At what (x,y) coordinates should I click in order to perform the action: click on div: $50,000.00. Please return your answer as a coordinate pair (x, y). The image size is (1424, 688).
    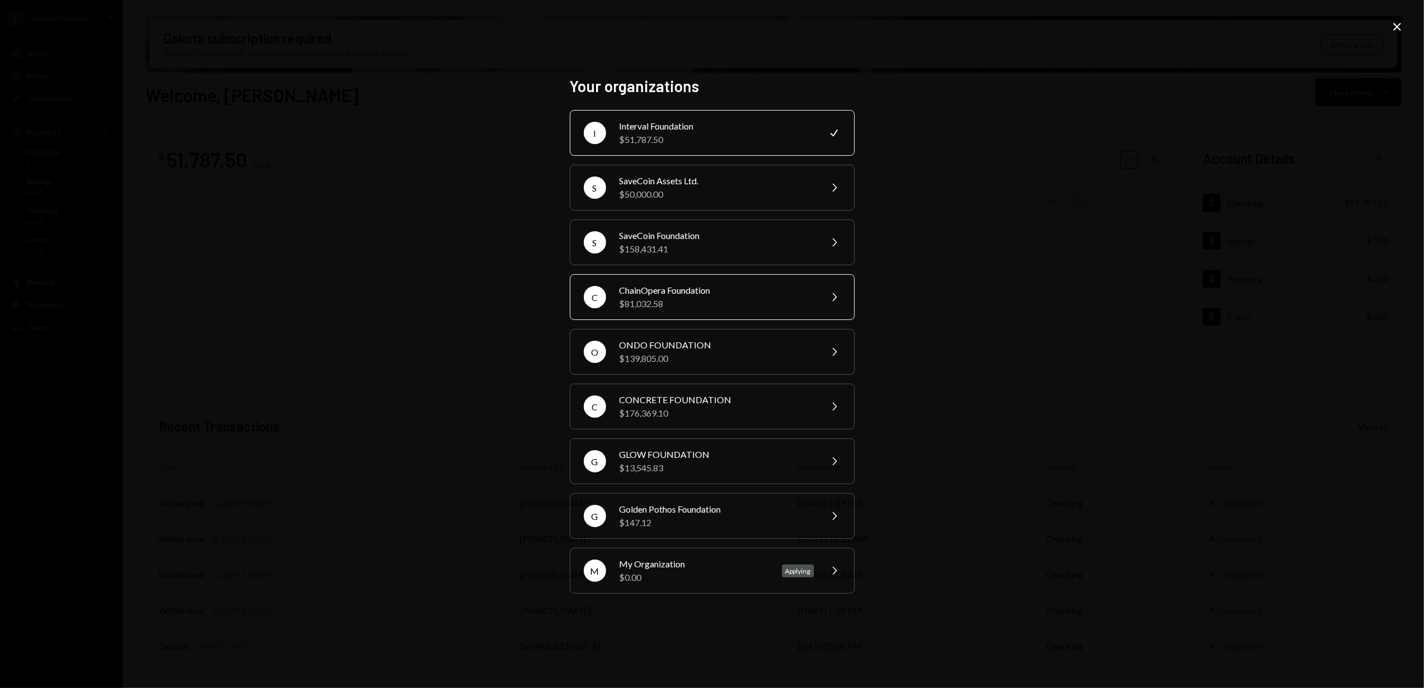
    Looking at the image, I should click on (717, 194).